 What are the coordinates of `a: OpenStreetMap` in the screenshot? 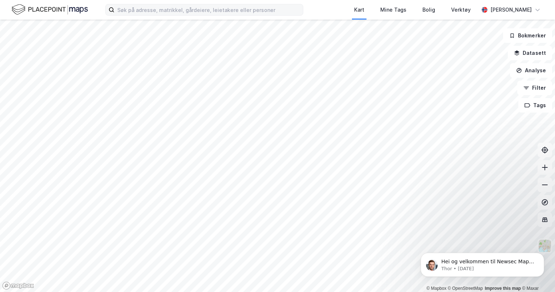 It's located at (466, 289).